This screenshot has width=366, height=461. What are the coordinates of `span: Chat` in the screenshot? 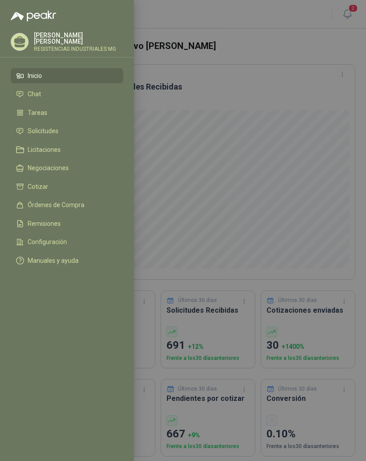 It's located at (34, 94).